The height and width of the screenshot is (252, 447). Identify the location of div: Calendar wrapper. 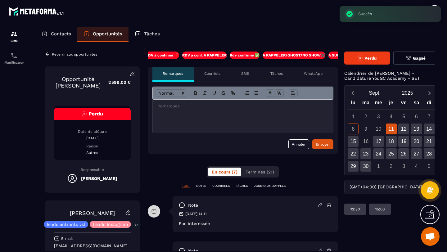
(391, 135).